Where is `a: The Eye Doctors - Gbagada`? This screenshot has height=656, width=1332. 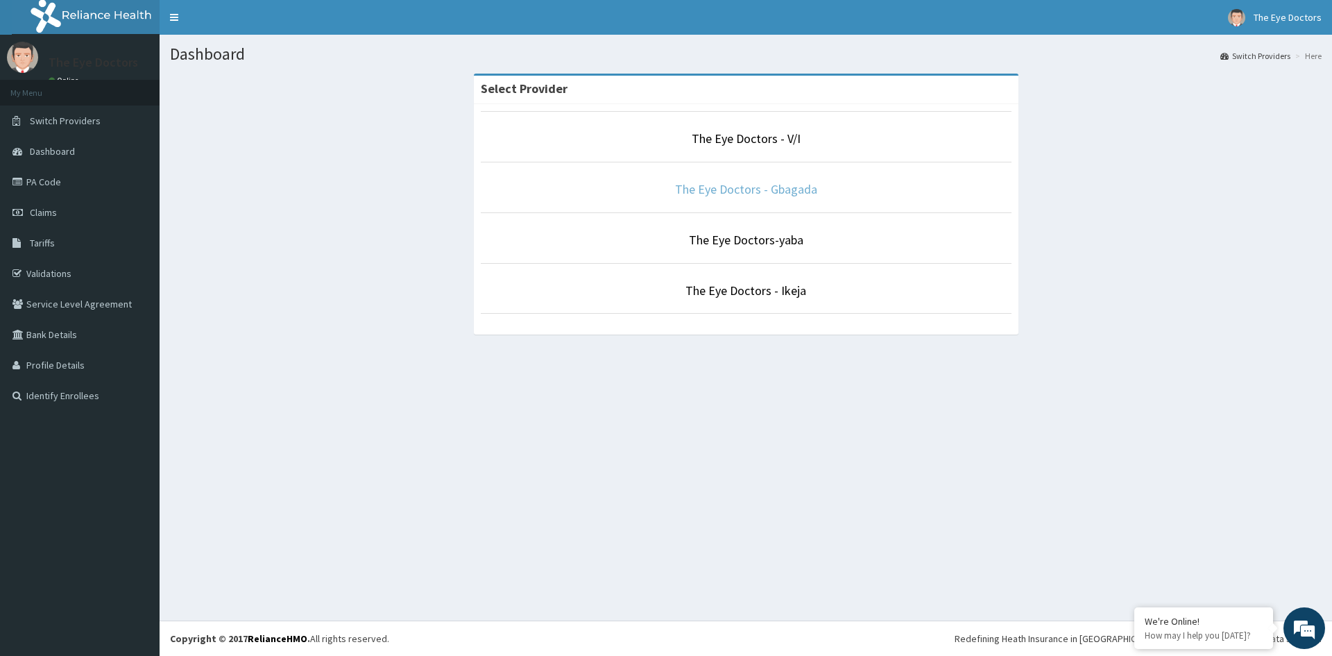 a: The Eye Doctors - Gbagada is located at coordinates (746, 189).